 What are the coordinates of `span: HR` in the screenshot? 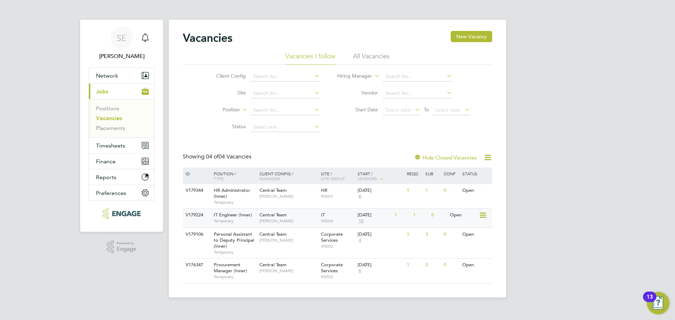 It's located at (324, 190).